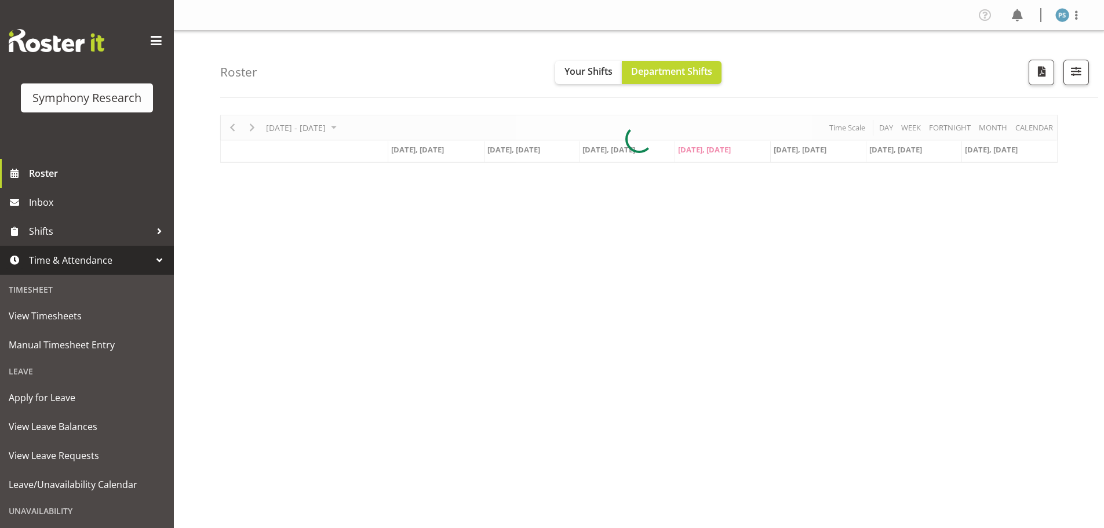 The height and width of the screenshot is (528, 1104). I want to click on a: View Timesheets, so click(87, 316).